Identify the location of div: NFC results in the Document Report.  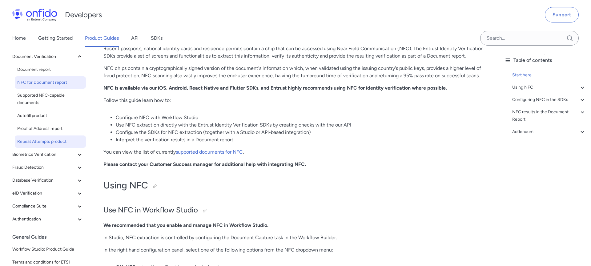
(549, 116).